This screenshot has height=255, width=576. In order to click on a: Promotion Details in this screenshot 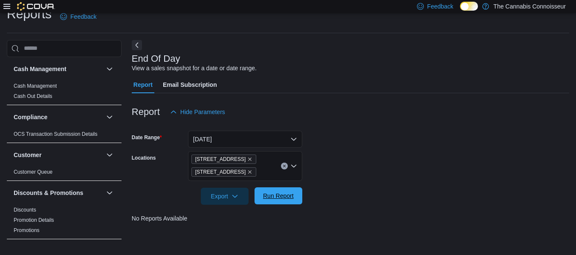, I will do `click(34, 220)`.